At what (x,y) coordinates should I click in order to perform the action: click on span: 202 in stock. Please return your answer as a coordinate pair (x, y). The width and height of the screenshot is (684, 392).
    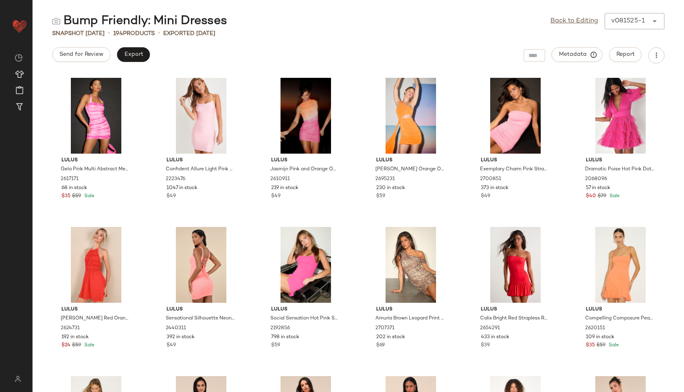
    Looking at the image, I should click on (390, 337).